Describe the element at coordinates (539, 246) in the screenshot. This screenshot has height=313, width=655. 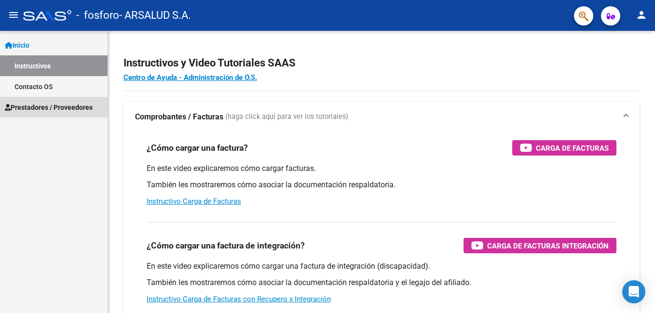
I see `button: Carga de Facturas Integración` at that location.